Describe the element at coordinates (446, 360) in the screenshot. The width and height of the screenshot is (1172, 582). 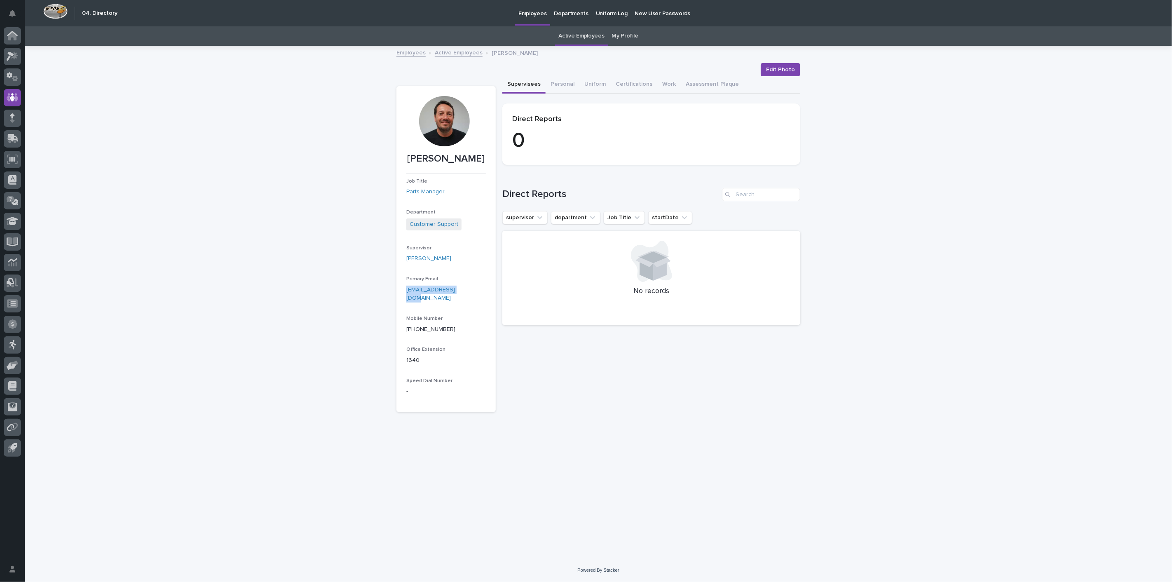
I see `p: 1640` at that location.